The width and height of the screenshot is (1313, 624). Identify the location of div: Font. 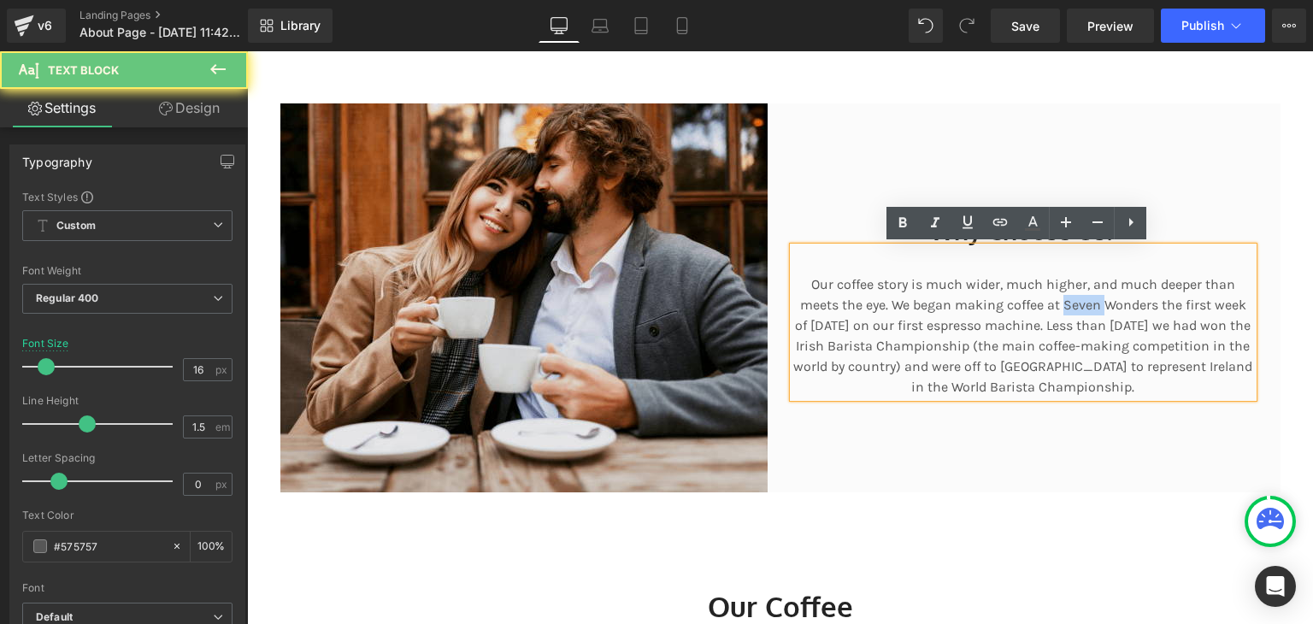
(127, 588).